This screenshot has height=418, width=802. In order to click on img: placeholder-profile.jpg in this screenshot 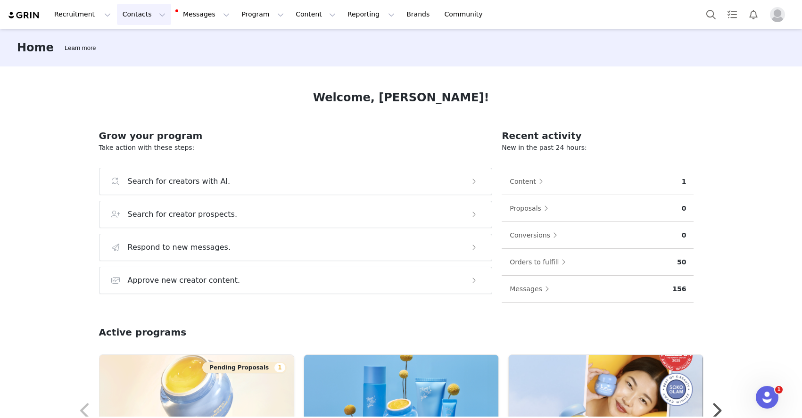, I will do `click(778, 15)`.